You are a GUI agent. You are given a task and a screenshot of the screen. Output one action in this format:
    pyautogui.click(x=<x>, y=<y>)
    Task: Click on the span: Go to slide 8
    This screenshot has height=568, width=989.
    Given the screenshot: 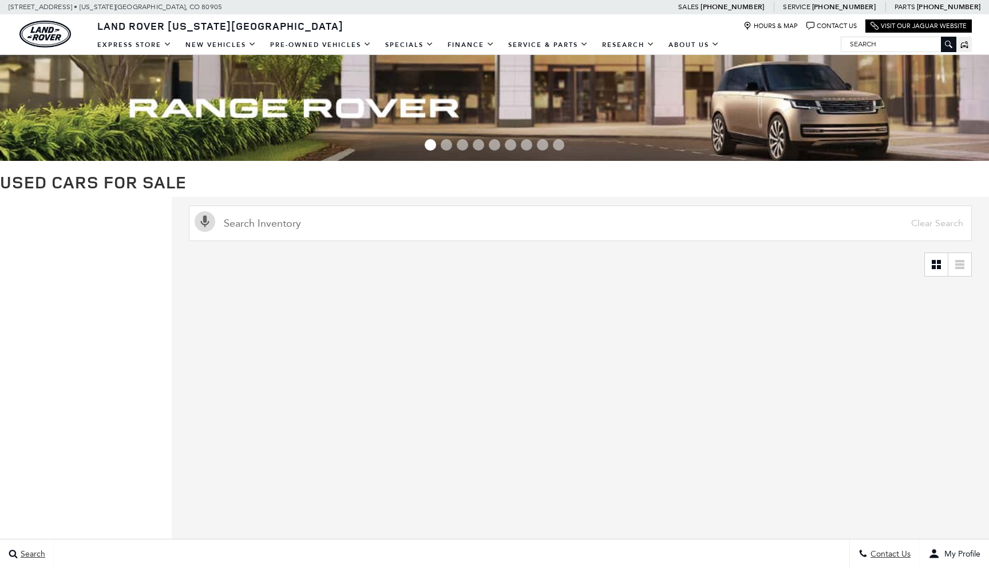 What is the action you would take?
    pyautogui.click(x=543, y=145)
    